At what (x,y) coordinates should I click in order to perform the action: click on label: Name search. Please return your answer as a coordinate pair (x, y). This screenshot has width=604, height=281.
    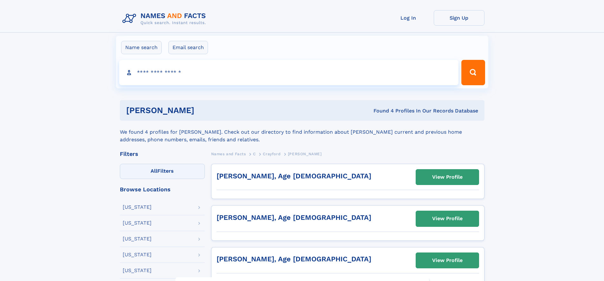
    Looking at the image, I should click on (141, 48).